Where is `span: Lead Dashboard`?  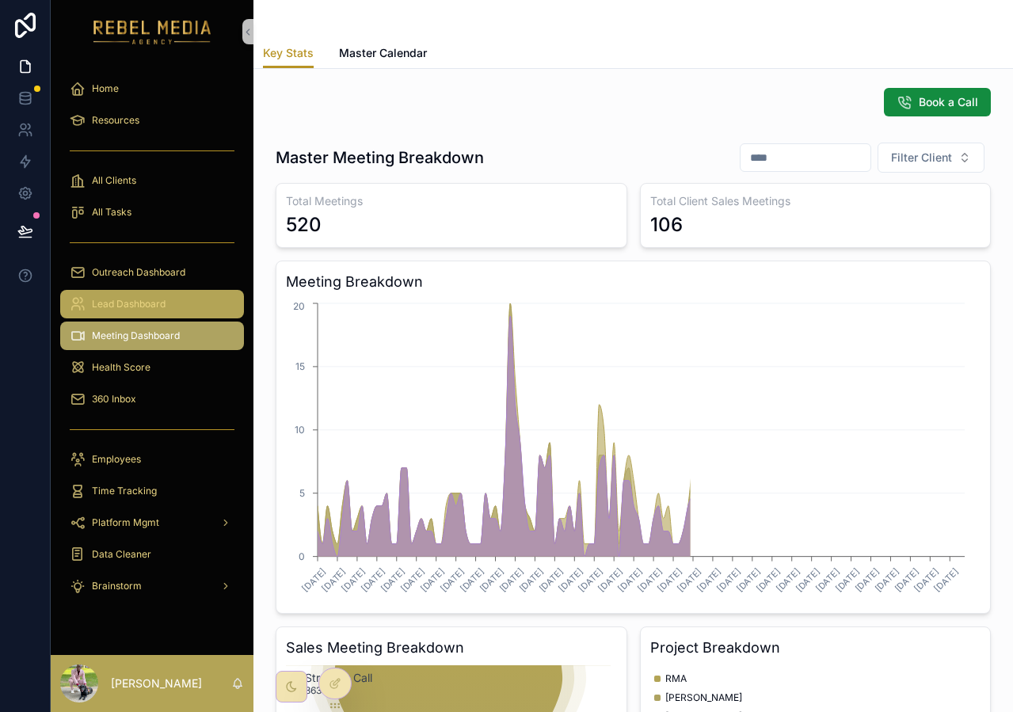 span: Lead Dashboard is located at coordinates (128, 304).